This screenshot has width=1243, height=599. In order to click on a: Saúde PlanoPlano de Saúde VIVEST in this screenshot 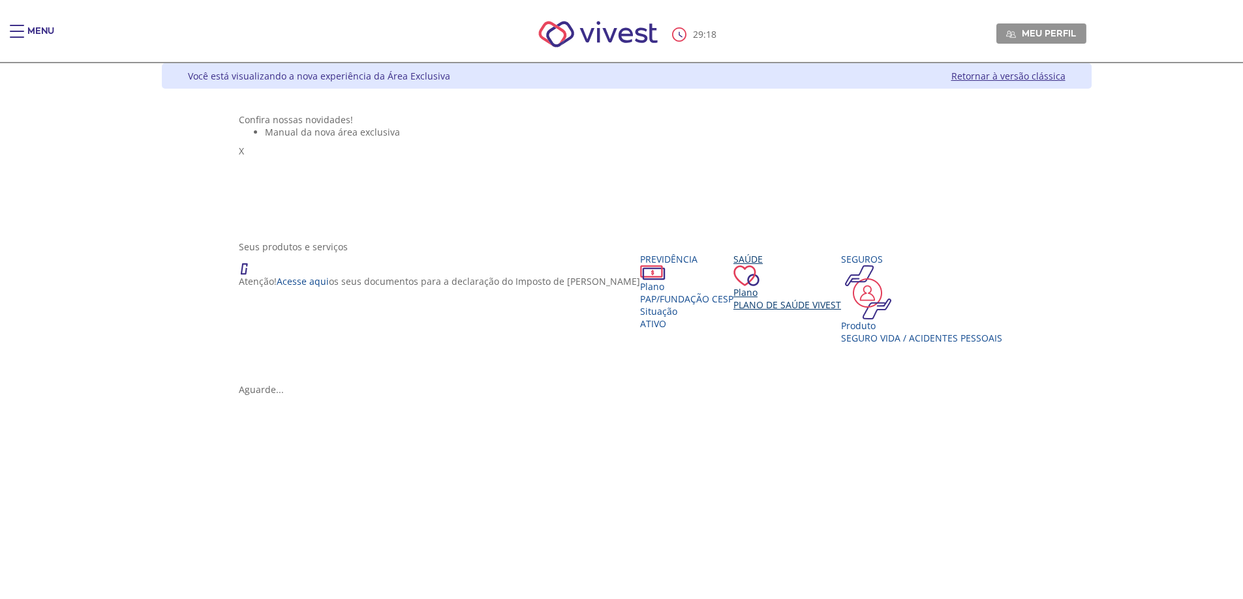, I will do `click(787, 282)`.